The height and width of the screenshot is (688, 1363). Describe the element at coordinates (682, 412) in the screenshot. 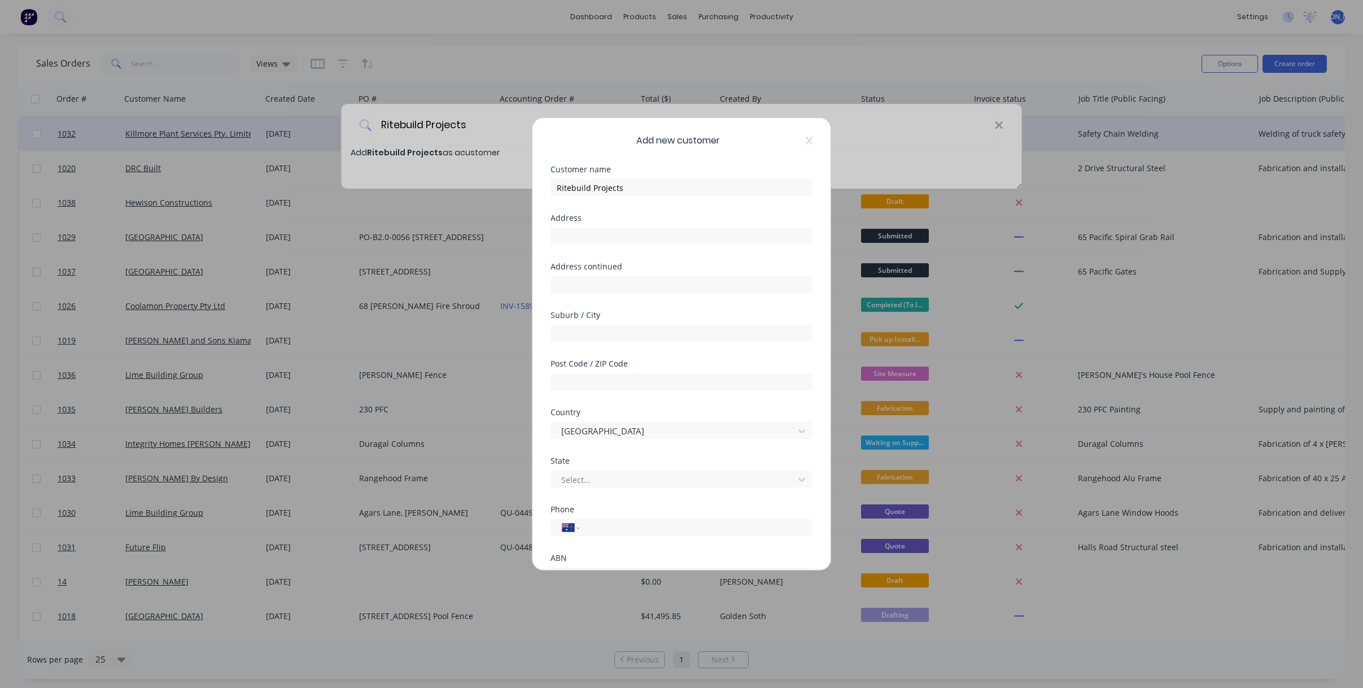

I see `div: Country` at that location.